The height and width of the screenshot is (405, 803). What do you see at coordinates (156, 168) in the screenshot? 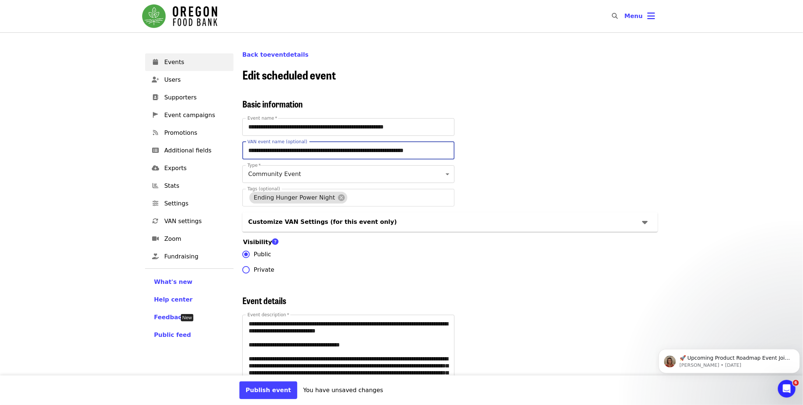
I see `i: cloud-download icon` at bounding box center [156, 168].